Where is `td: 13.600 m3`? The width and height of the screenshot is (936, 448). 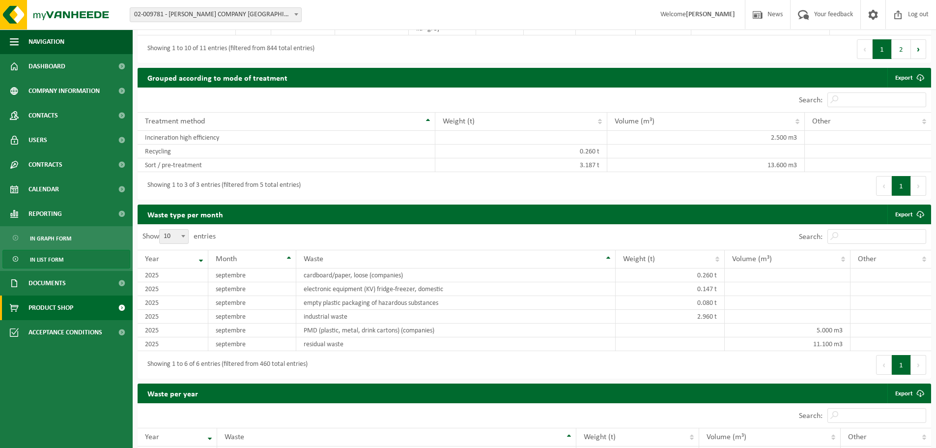
td: 13.600 m3 is located at coordinates (706, 165).